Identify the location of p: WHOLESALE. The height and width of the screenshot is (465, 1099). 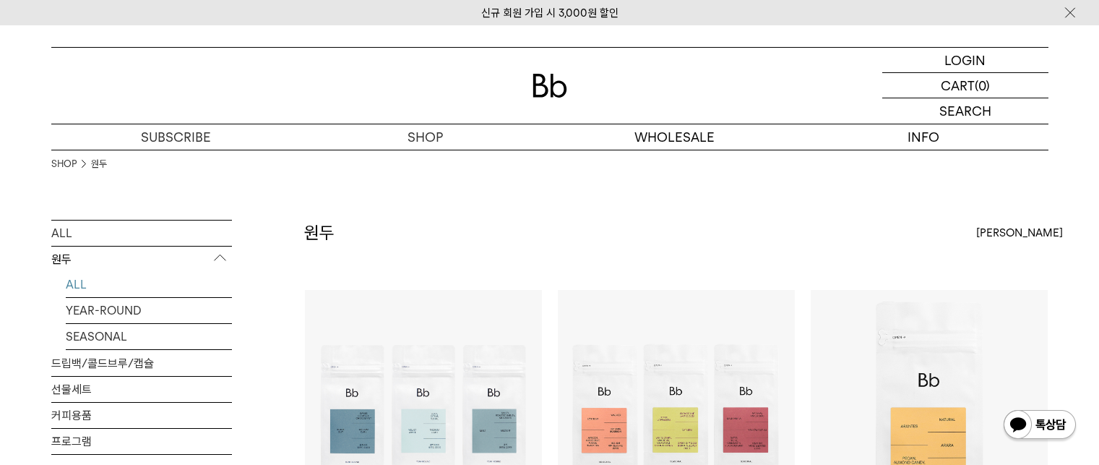
(674, 137).